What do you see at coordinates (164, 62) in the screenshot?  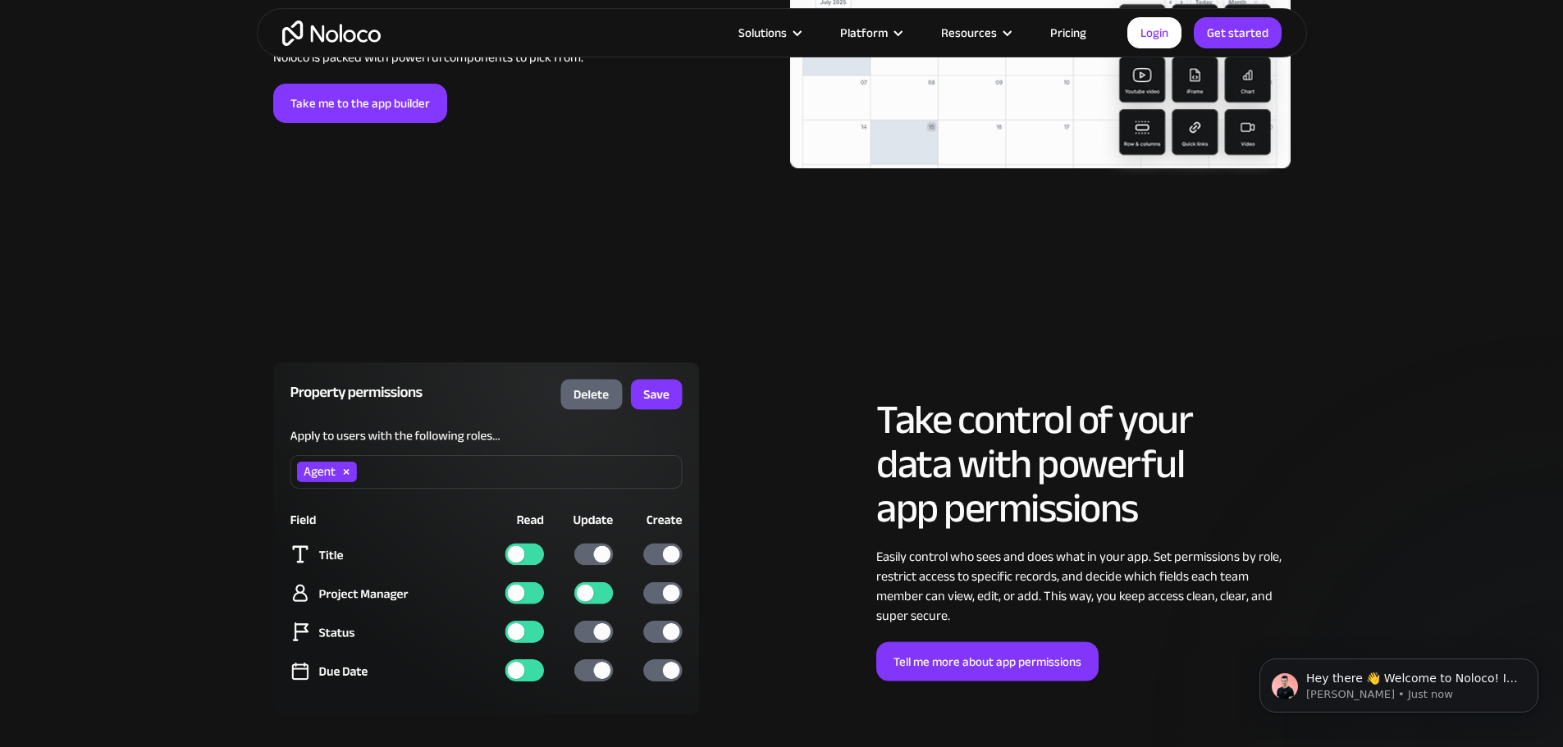 I see `div: message notification from Darragh, Just now. Hey there 👋 Welcome to Noloco! If you have any quest...` at bounding box center [164, 62].